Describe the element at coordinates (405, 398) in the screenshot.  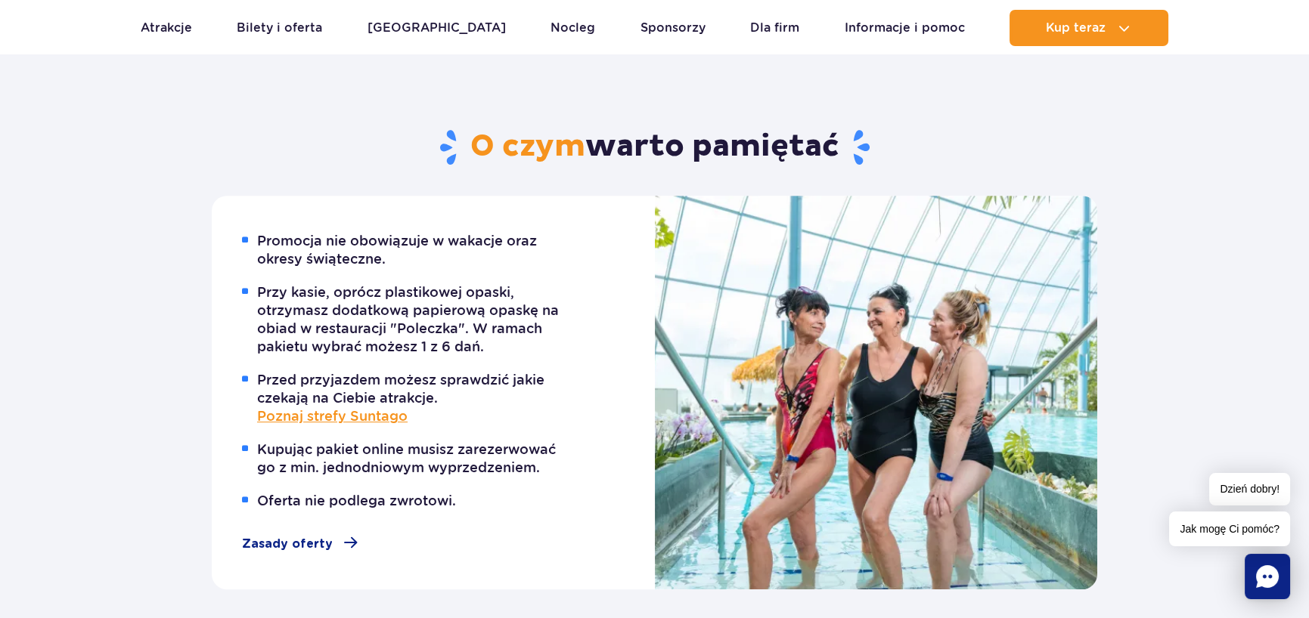
I see `li: Przed przyjazdem możesz sprawdzić jakie czekają na Ciebie atrakcje.` at that location.